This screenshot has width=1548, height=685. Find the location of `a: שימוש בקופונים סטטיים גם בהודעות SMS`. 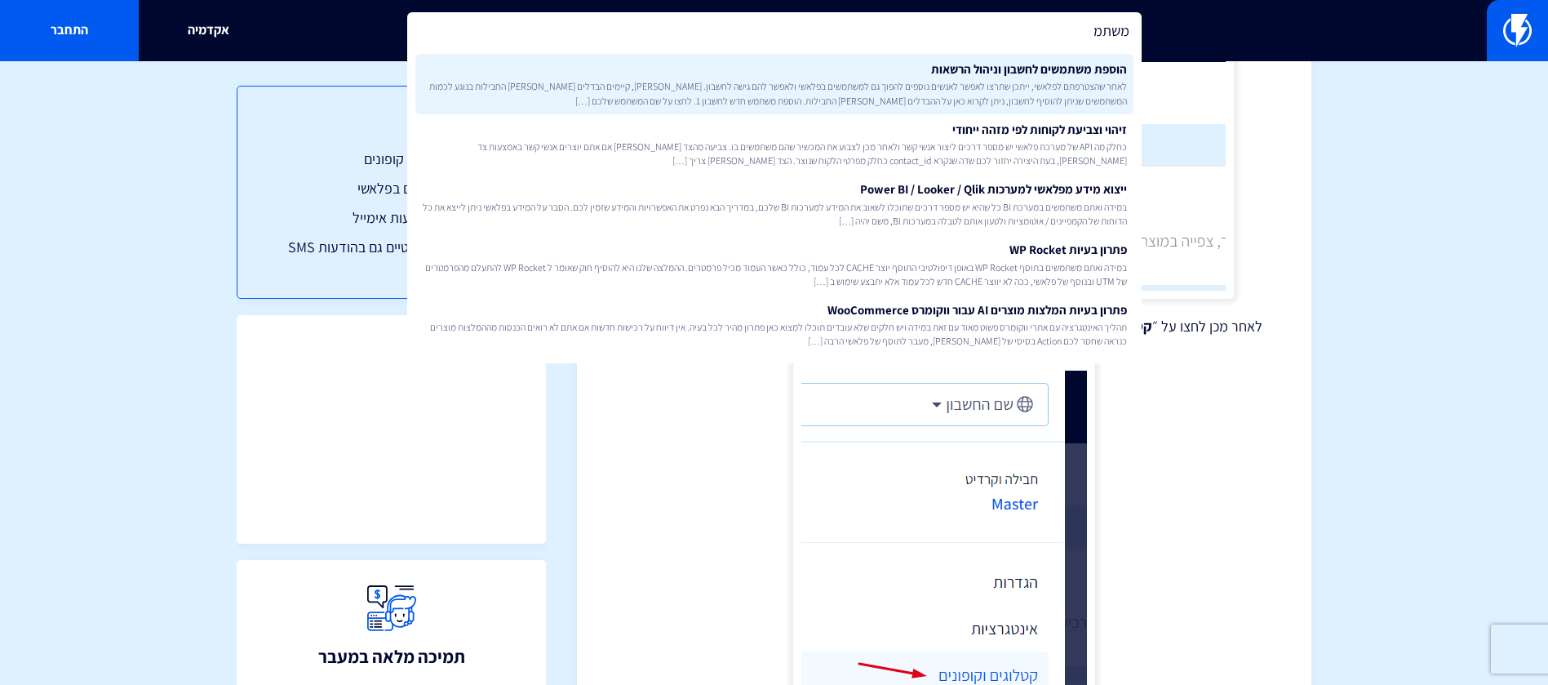

a: שימוש בקופונים סטטיים גם בהודעות SMS is located at coordinates (391, 247).